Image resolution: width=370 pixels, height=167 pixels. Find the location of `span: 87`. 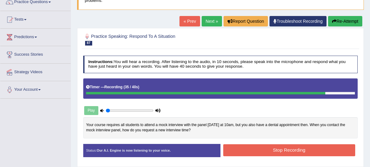

span: 87 is located at coordinates (88, 43).